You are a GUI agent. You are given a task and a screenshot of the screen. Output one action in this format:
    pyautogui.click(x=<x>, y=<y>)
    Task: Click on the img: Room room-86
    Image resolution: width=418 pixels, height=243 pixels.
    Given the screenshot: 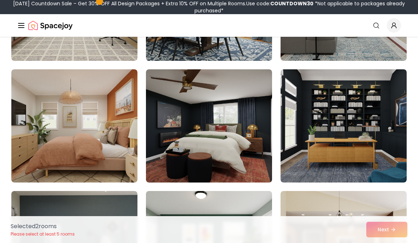 What is the action you would take?
    pyautogui.click(x=209, y=126)
    